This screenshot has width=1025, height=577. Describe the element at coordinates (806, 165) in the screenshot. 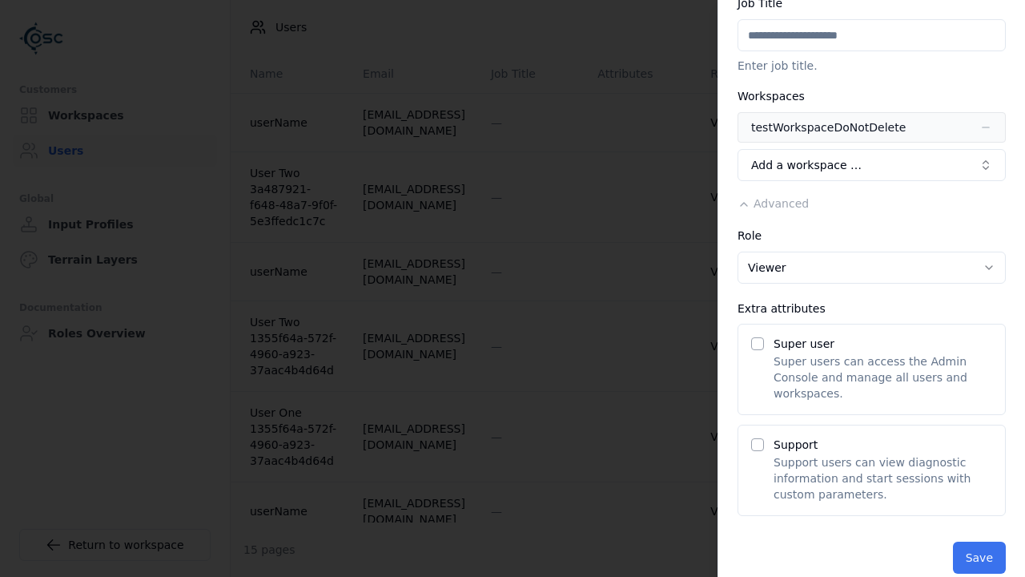

I see `span: Add a workspace …` at that location.